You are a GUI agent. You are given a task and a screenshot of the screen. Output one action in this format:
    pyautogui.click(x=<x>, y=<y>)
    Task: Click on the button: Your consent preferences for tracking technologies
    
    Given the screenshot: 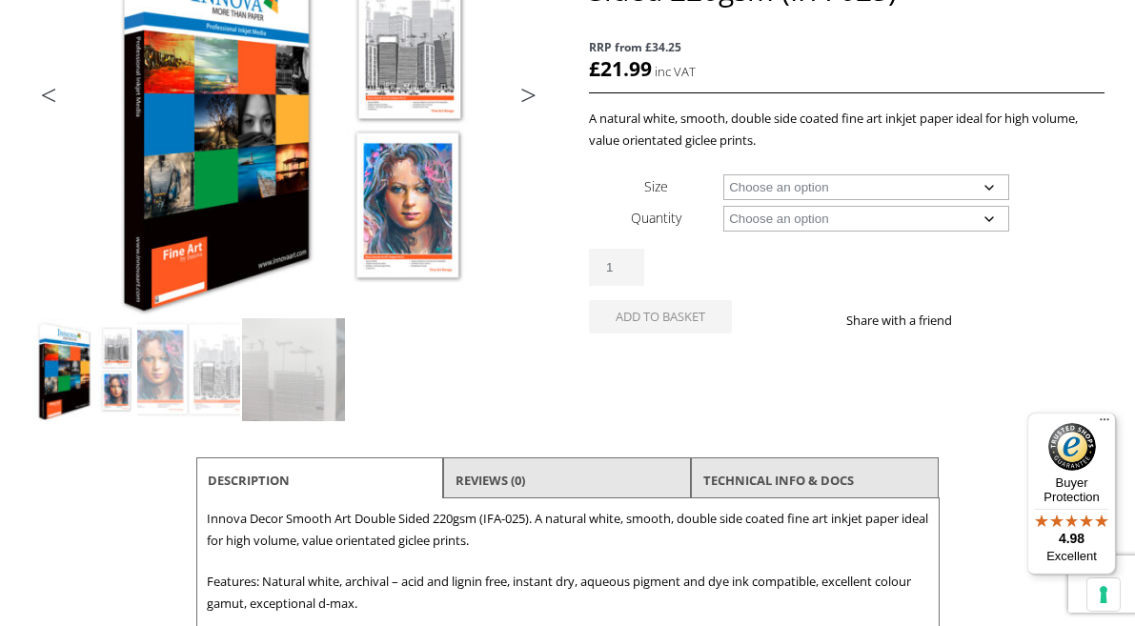 What is the action you would take?
    pyautogui.click(x=1103, y=595)
    